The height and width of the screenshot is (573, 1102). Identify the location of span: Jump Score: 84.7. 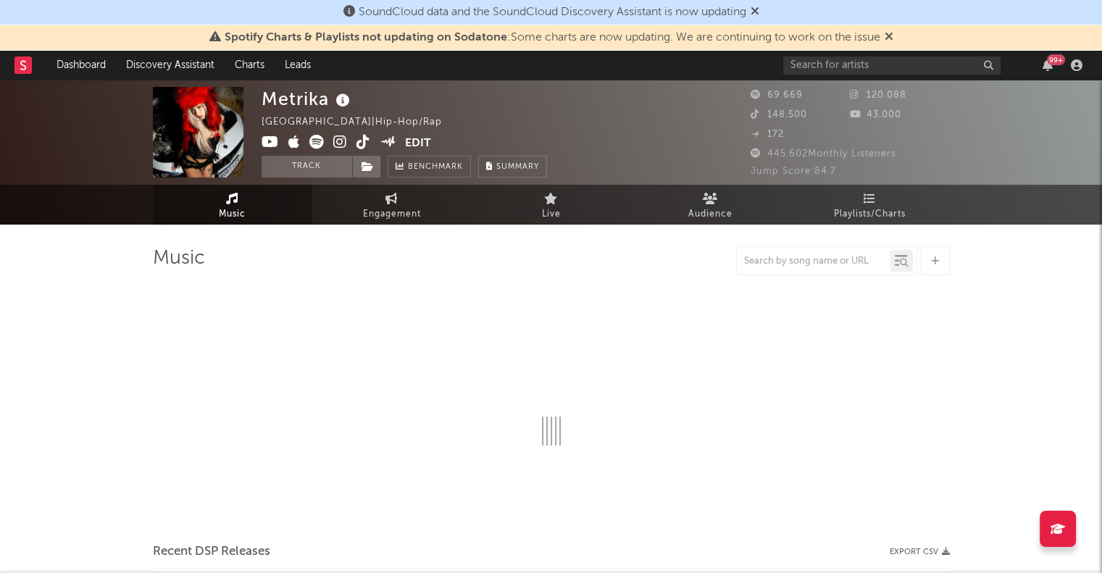
(793, 171).